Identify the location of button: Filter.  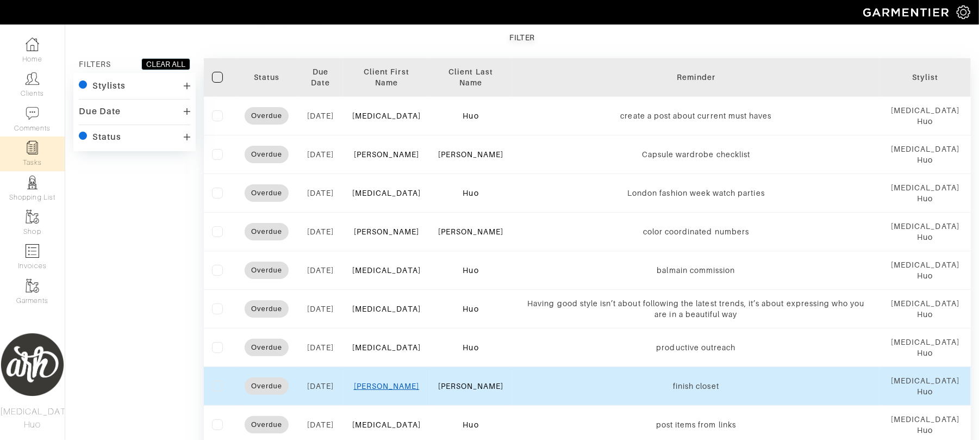
(522, 37).